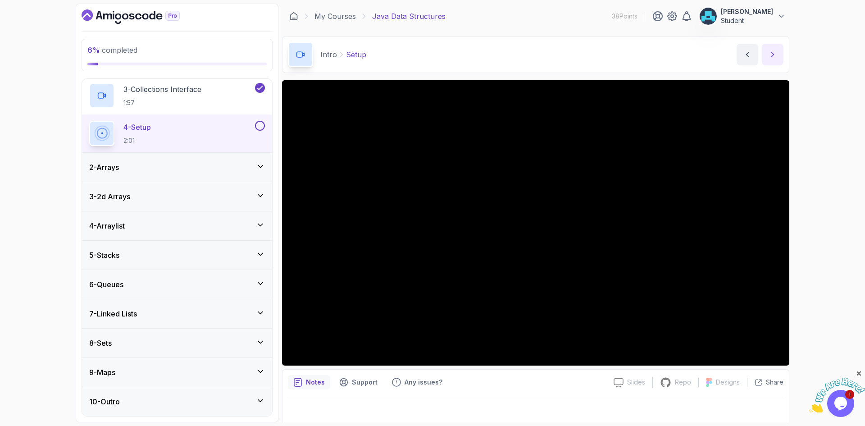 This screenshot has width=865, height=426. Describe the element at coordinates (177, 255) in the screenshot. I see `button: 5-Stacks` at that location.